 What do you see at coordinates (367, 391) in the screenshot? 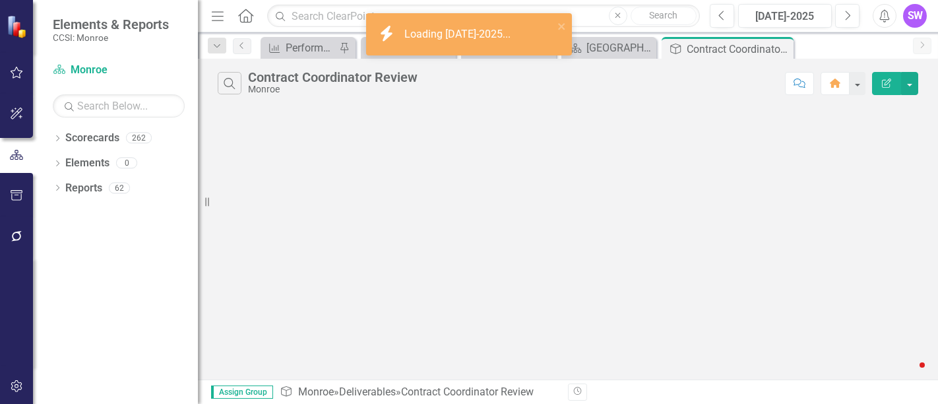
I see `a: Deliverables` at bounding box center [367, 391].